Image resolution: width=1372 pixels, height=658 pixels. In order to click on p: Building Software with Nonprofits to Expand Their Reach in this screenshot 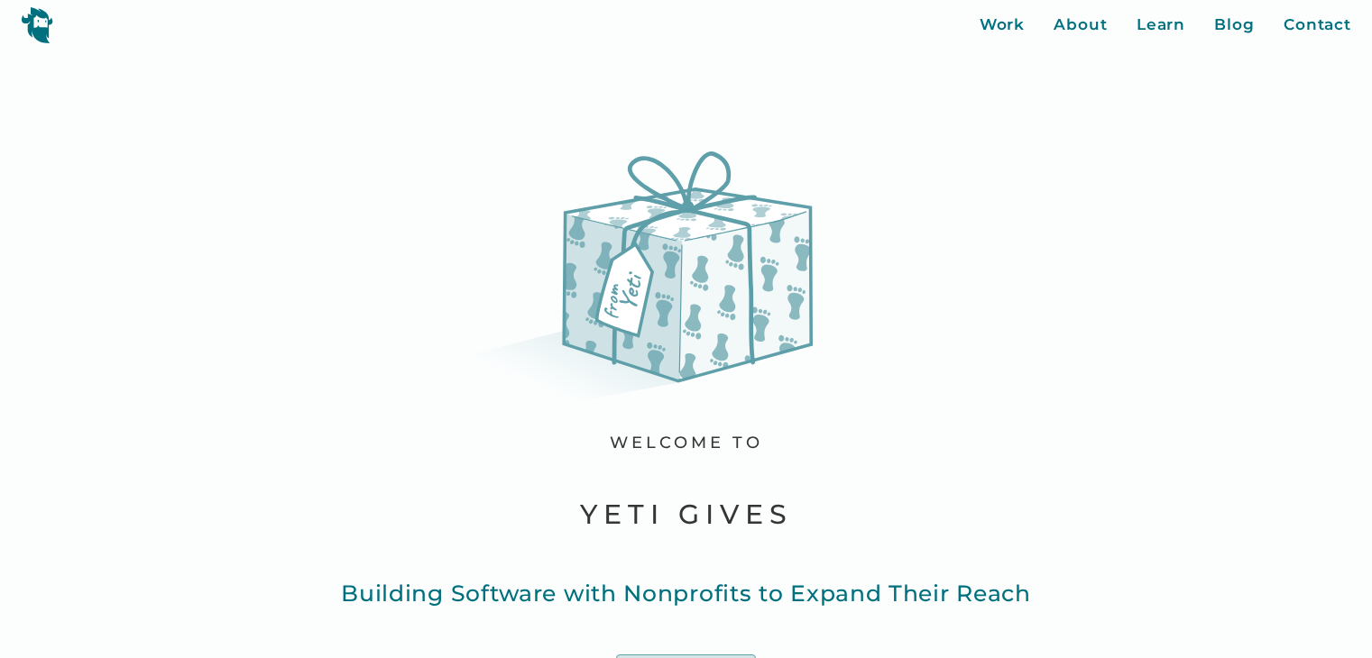, I will do `click(685, 593)`.